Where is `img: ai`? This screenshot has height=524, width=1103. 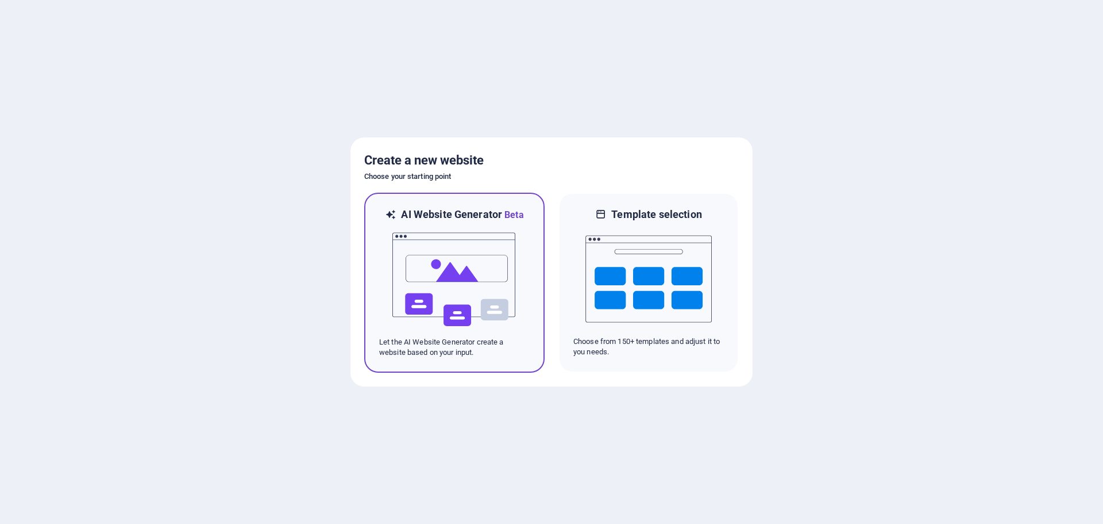
img: ai is located at coordinates (455, 279).